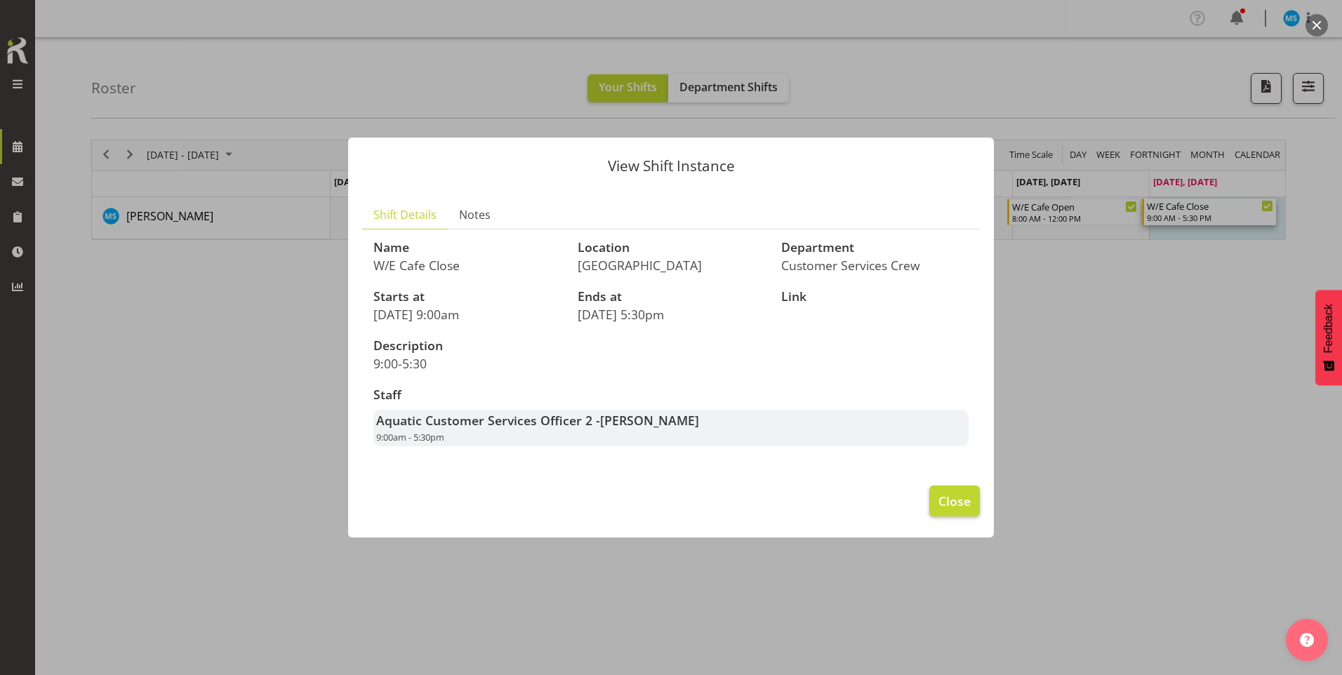 The width and height of the screenshot is (1342, 675). Describe the element at coordinates (518, 363) in the screenshot. I see `p: 9:00-5:30` at that location.